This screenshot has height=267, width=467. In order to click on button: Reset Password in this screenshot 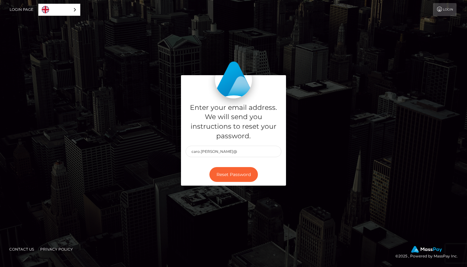, I will do `click(234, 174)`.